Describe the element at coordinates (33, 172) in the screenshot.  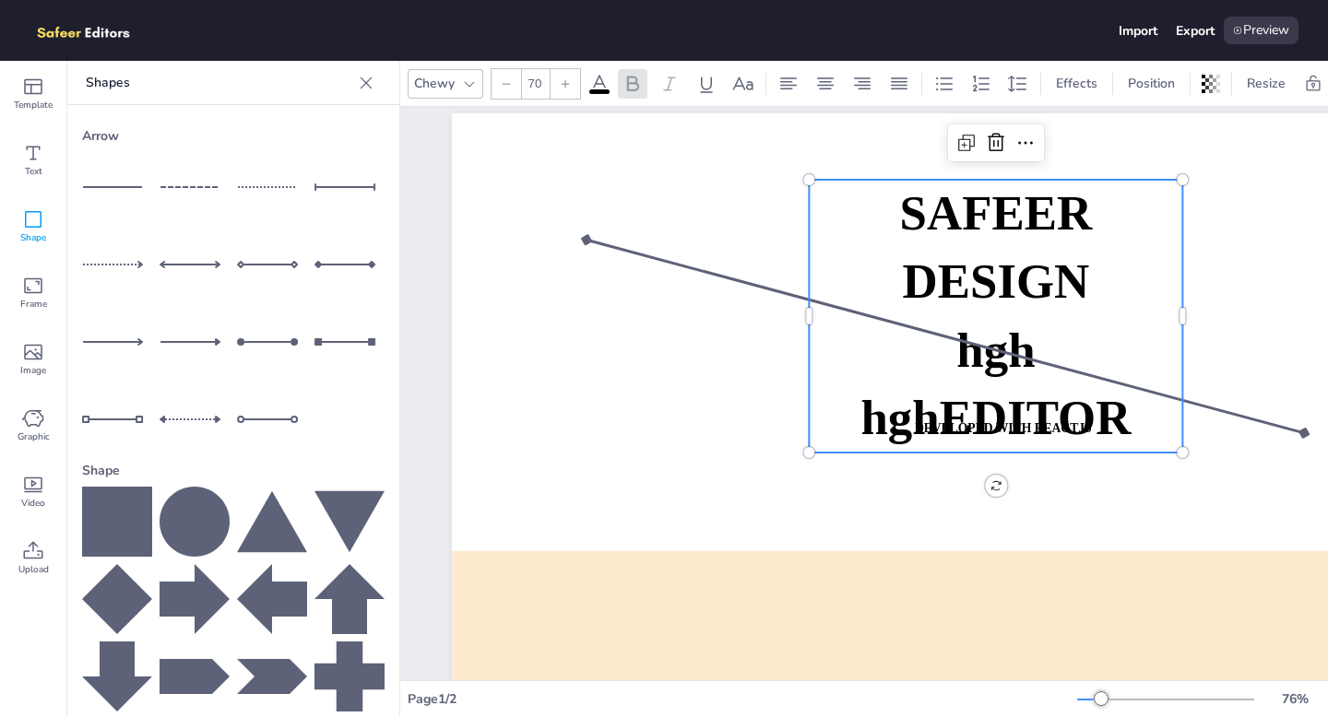
I see `span: Text` at that location.